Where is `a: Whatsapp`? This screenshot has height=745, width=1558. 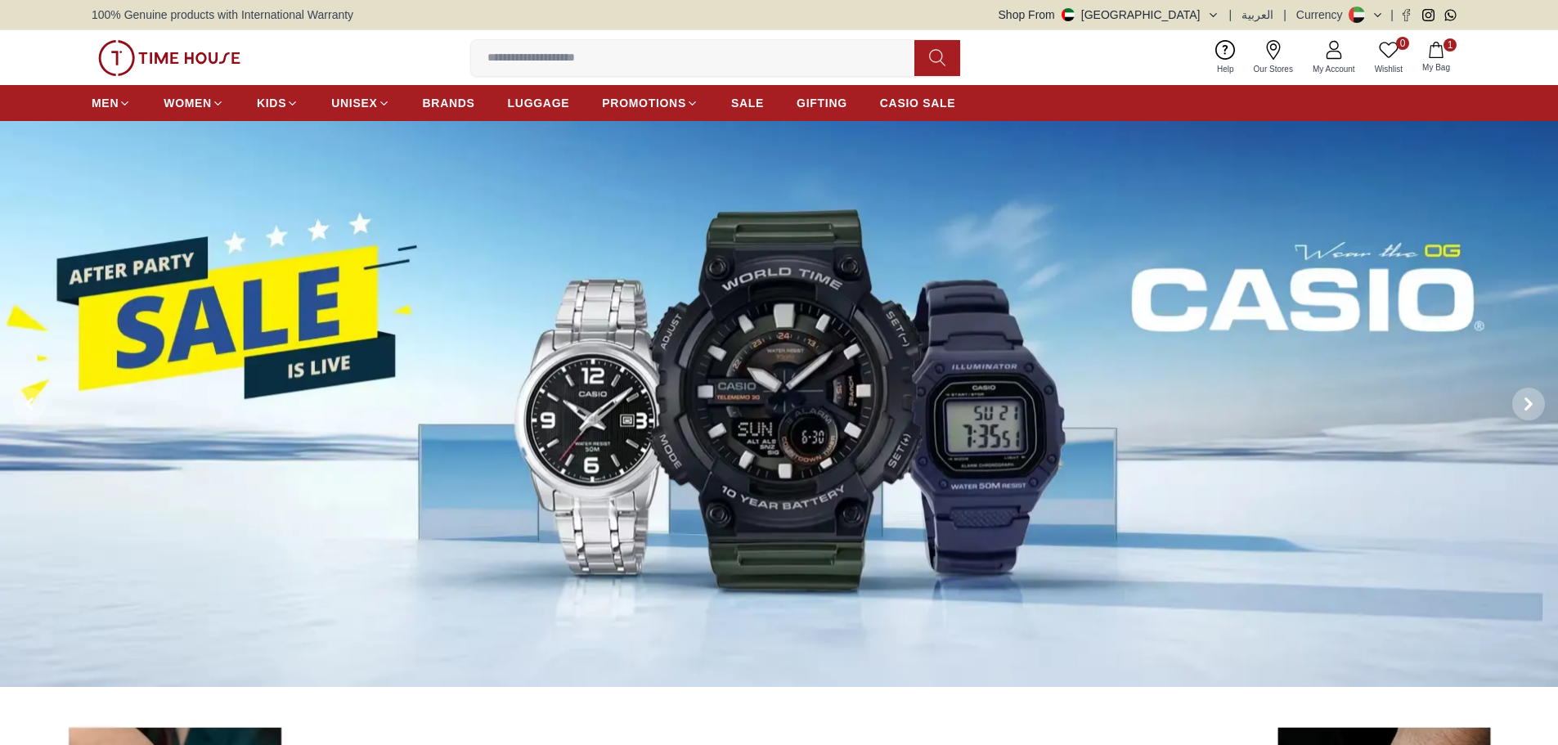 a: Whatsapp is located at coordinates (1450, 15).